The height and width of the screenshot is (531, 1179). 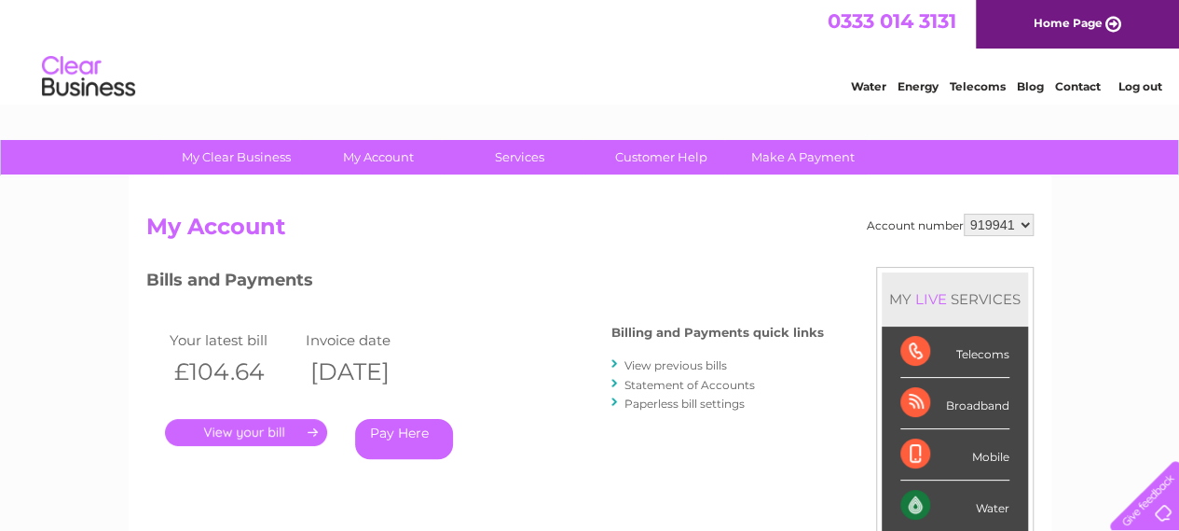 I want to click on a: Customer Help, so click(x=661, y=157).